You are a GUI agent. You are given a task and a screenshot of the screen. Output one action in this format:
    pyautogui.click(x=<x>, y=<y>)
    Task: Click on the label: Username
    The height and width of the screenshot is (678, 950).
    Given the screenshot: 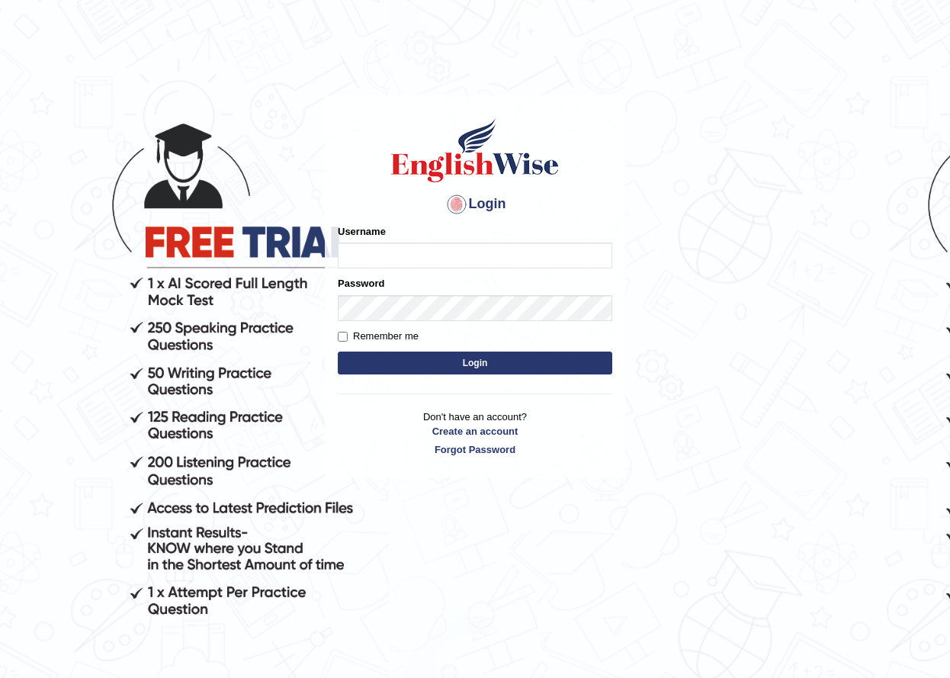 What is the action you would take?
    pyautogui.click(x=361, y=231)
    